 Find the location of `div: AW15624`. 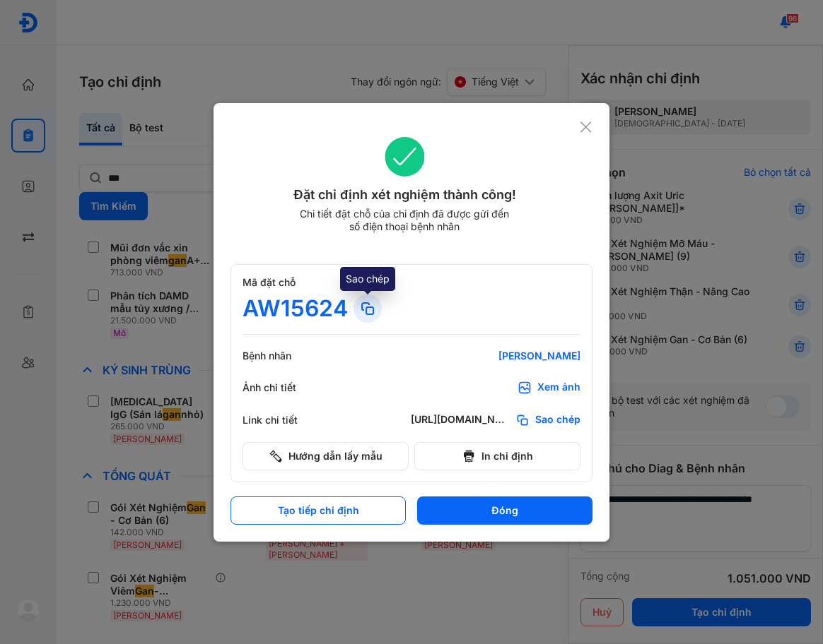

div: AW15624 is located at coordinates (295, 309).